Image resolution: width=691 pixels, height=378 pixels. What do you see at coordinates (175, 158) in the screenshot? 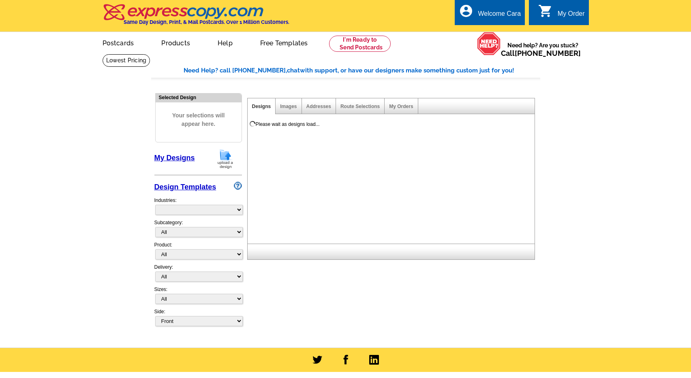
I see `a: My Designs` at bounding box center [175, 158].